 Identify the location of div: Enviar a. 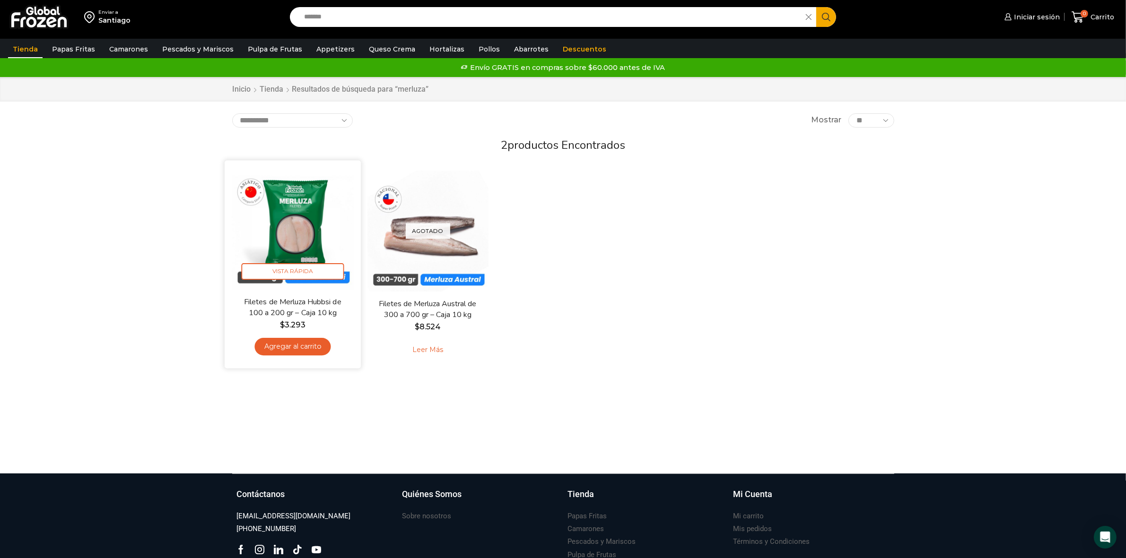
(114, 12).